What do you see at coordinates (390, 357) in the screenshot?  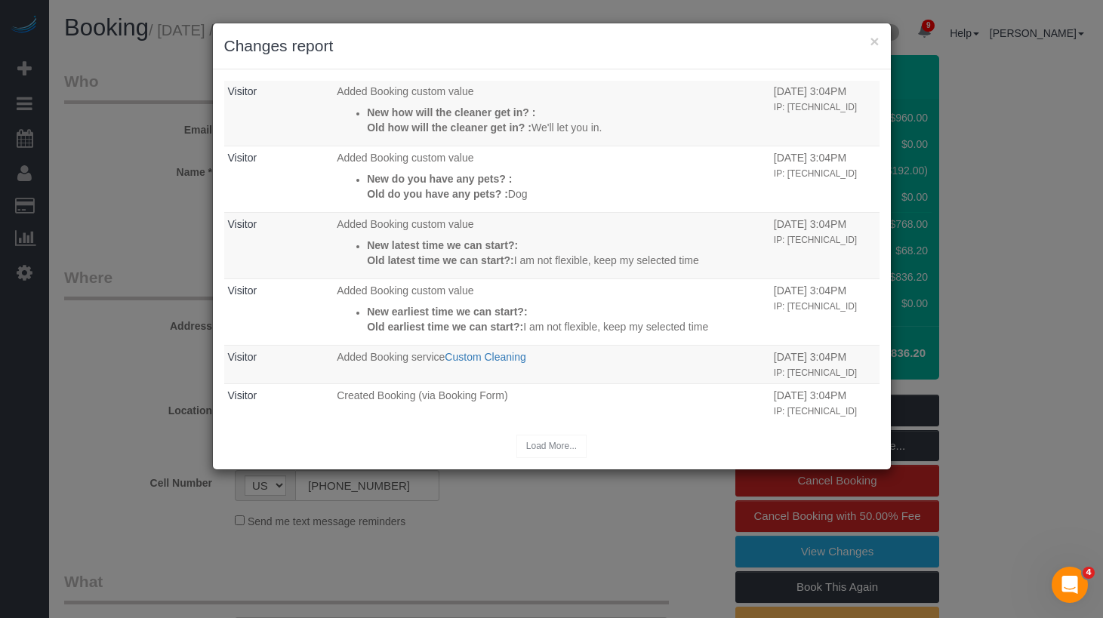 I see `span: Added Booking service` at bounding box center [390, 357].